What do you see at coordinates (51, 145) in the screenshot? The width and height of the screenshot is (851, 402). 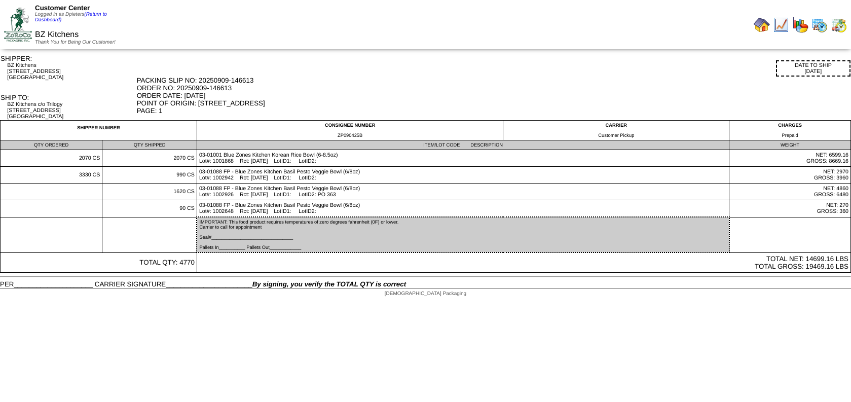 I see `td: QTY ORDERED` at bounding box center [51, 145].